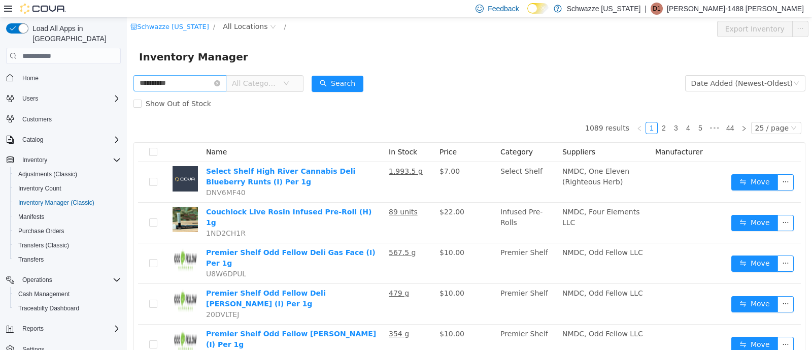  Describe the element at coordinates (573, 111) in the screenshot. I see `li: 5` at that location.